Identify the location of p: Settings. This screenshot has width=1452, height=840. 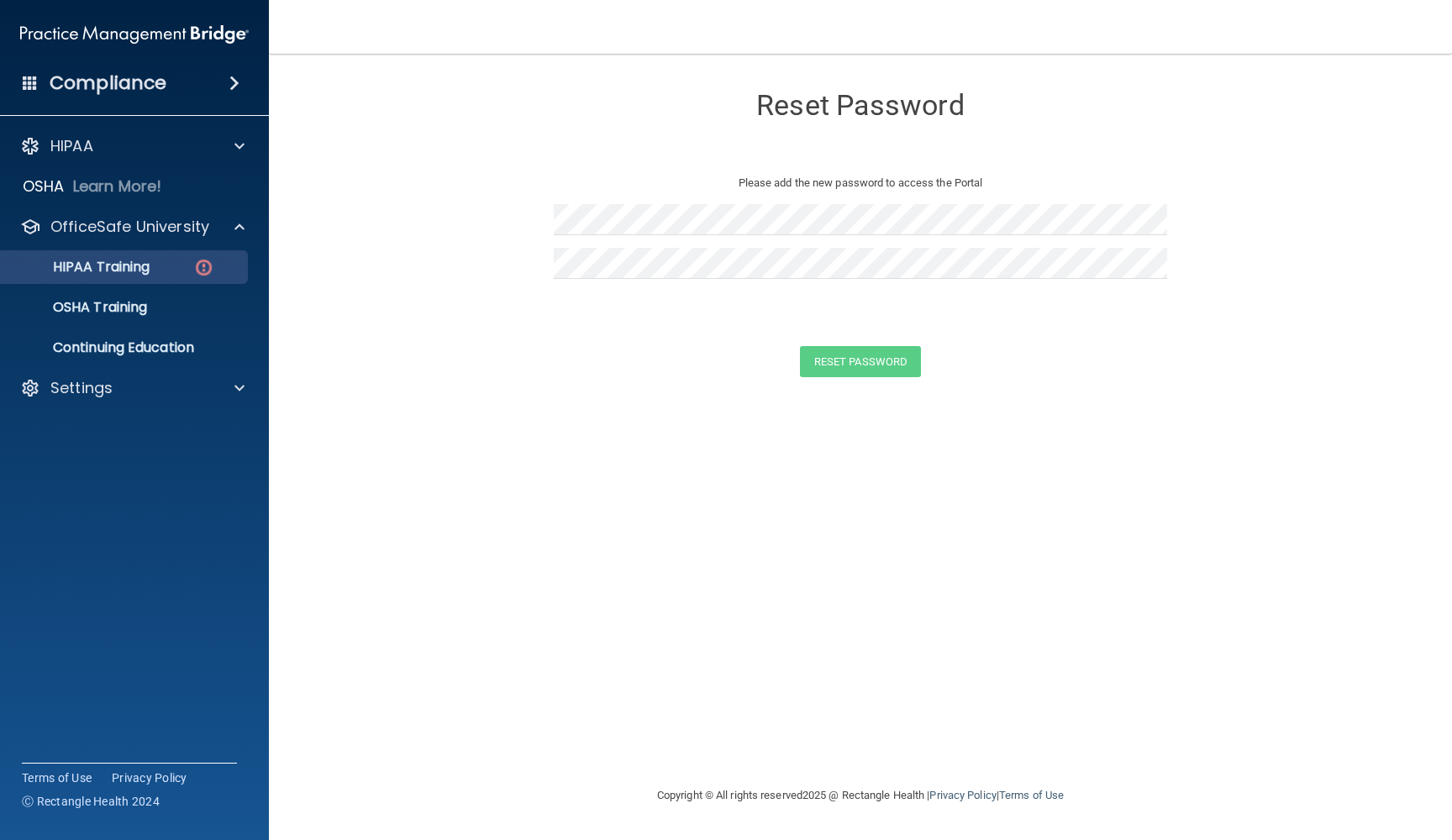
(82, 388).